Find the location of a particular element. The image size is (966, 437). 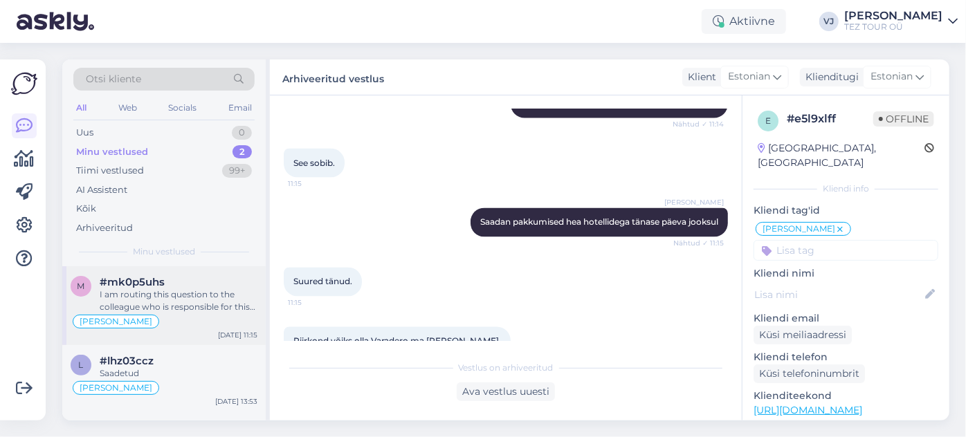

div: Ava vestlus uuesti is located at coordinates (506, 392).